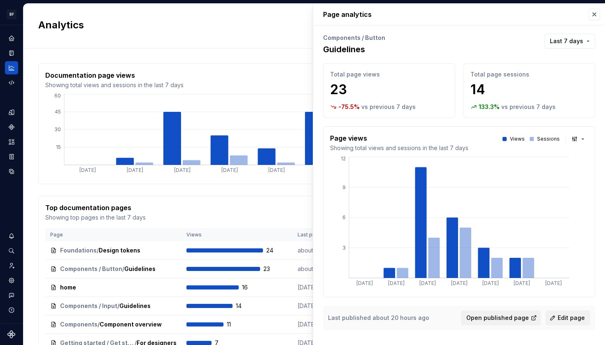  What do you see at coordinates (389, 90) in the screenshot?
I see `p: 23` at bounding box center [389, 90].